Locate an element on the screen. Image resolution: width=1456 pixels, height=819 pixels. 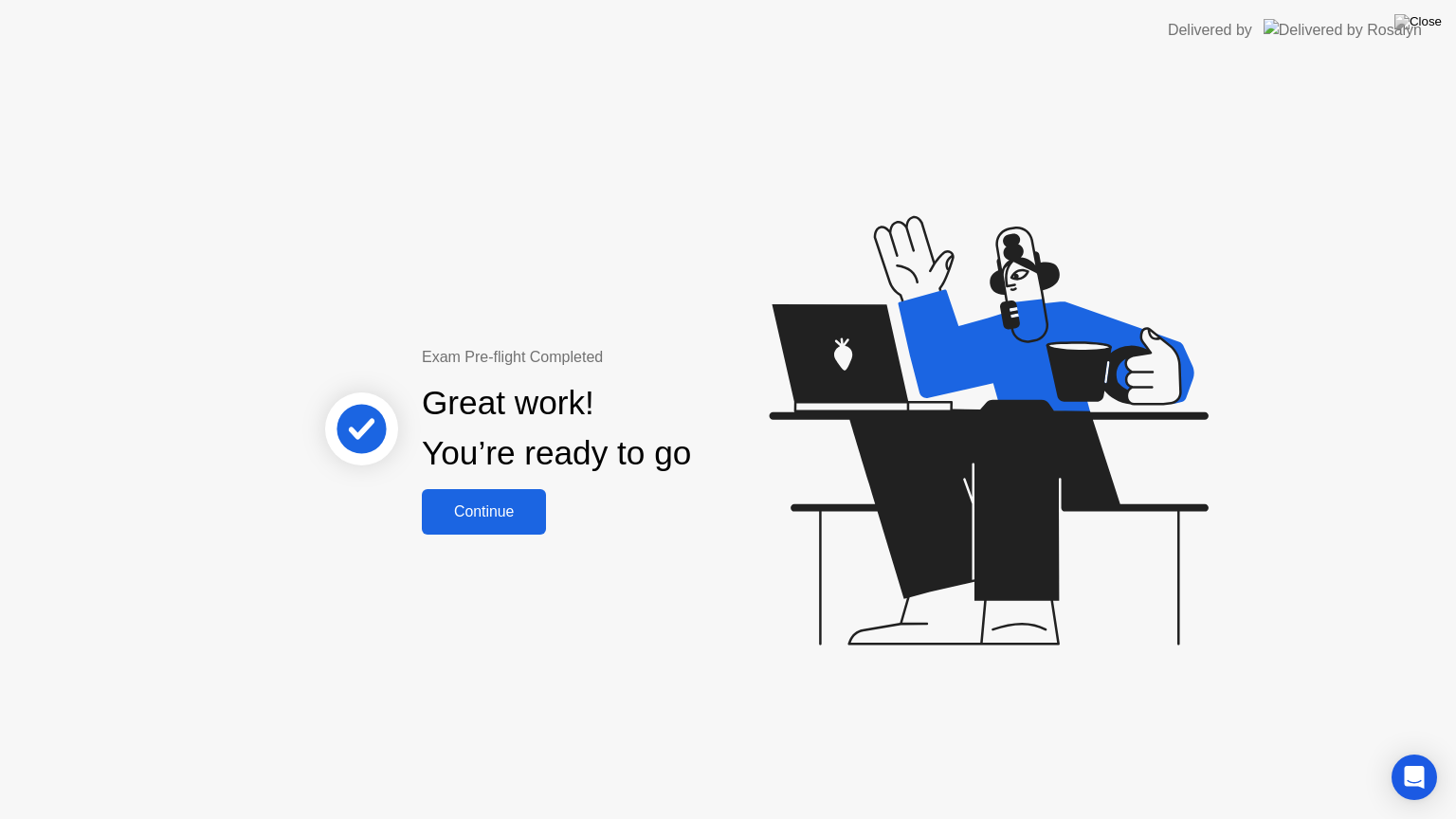
img: Close is located at coordinates (1419, 22).